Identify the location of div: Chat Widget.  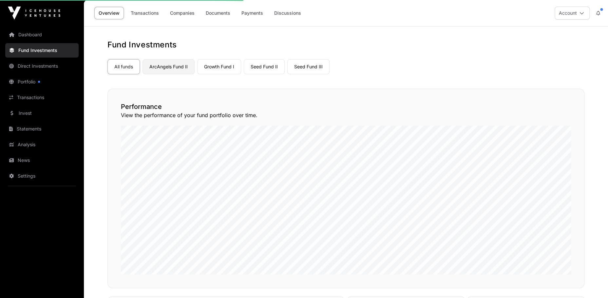
(592, 283).